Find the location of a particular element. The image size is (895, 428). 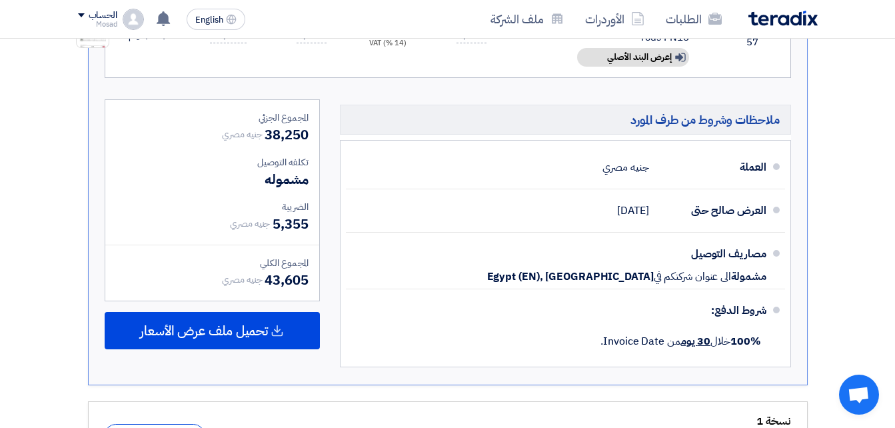

div: مصاريف التوصيل is located at coordinates (713, 254).